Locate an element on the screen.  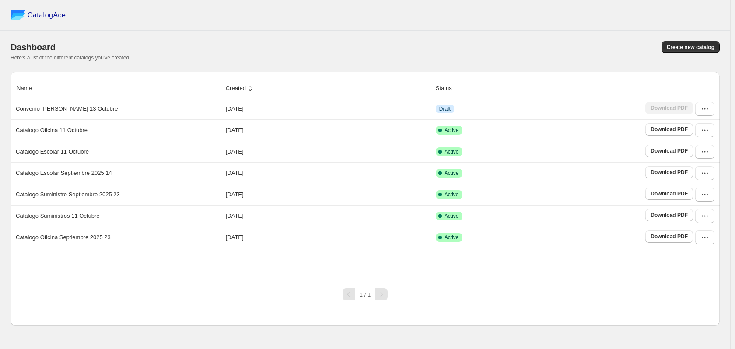
p: Catalogo Suministro Septiembre 2025 23 is located at coordinates (68, 195).